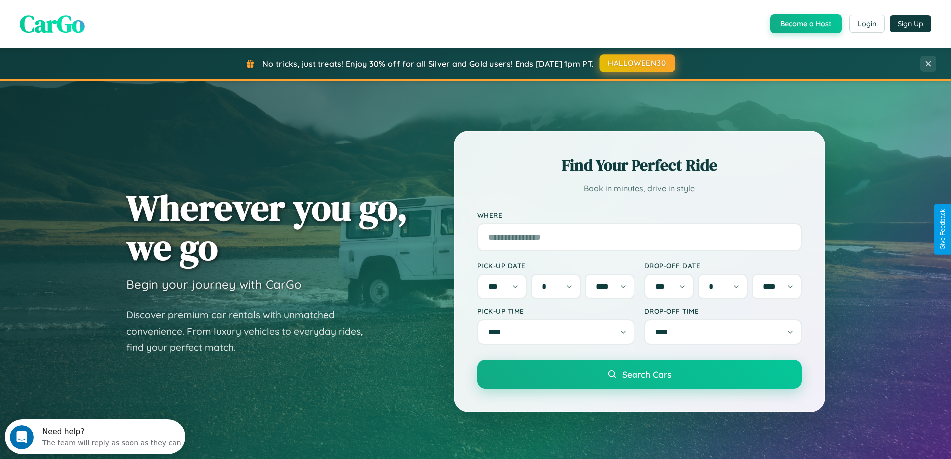  Describe the element at coordinates (639, 374) in the screenshot. I see `button: Search Cars` at that location.